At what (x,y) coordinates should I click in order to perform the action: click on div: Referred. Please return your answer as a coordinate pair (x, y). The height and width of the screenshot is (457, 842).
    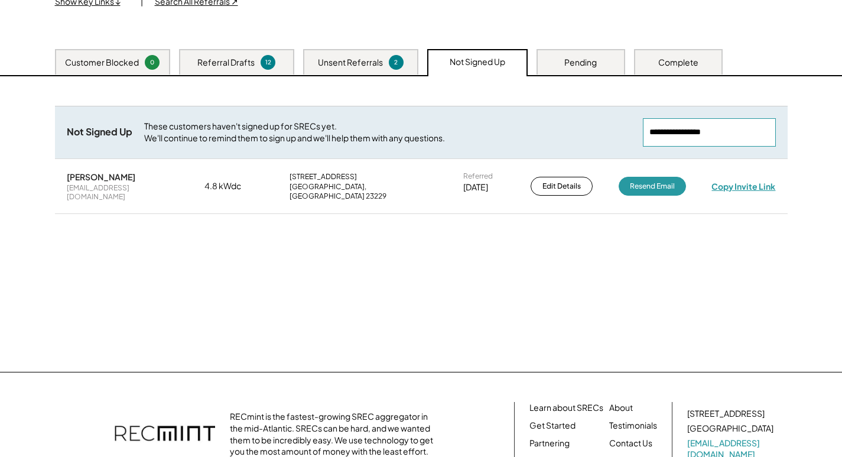
    Looking at the image, I should click on (478, 176).